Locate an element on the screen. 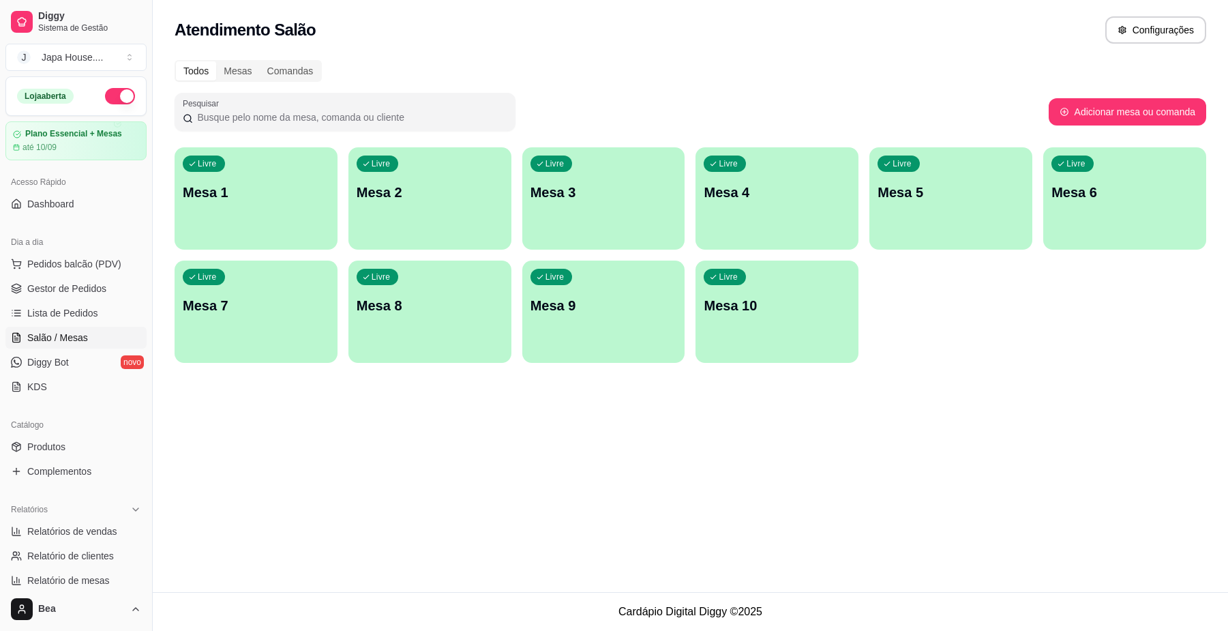 This screenshot has width=1228, height=631. span: Relatórios de vendas is located at coordinates (72, 531).